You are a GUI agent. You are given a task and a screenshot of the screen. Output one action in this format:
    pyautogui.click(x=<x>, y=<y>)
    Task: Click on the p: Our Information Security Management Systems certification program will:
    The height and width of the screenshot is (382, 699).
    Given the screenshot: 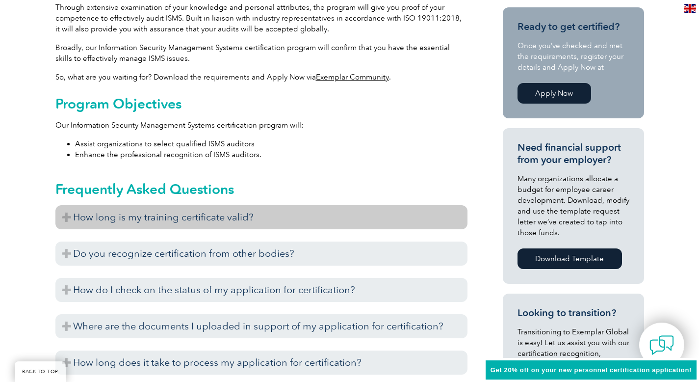 What is the action you would take?
    pyautogui.click(x=261, y=125)
    